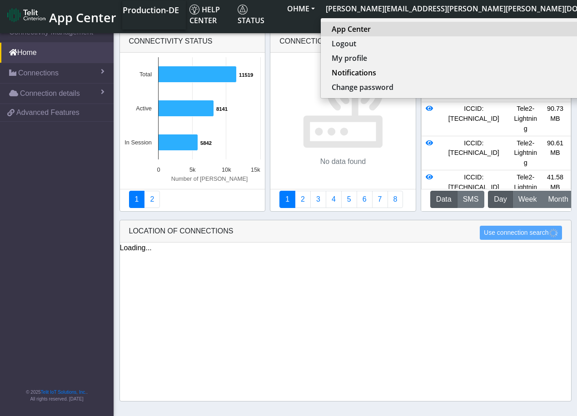 This screenshot has width=577, height=416. What do you see at coordinates (343, 41) in the screenshot?
I see `div: Connections By Country` at bounding box center [343, 41].